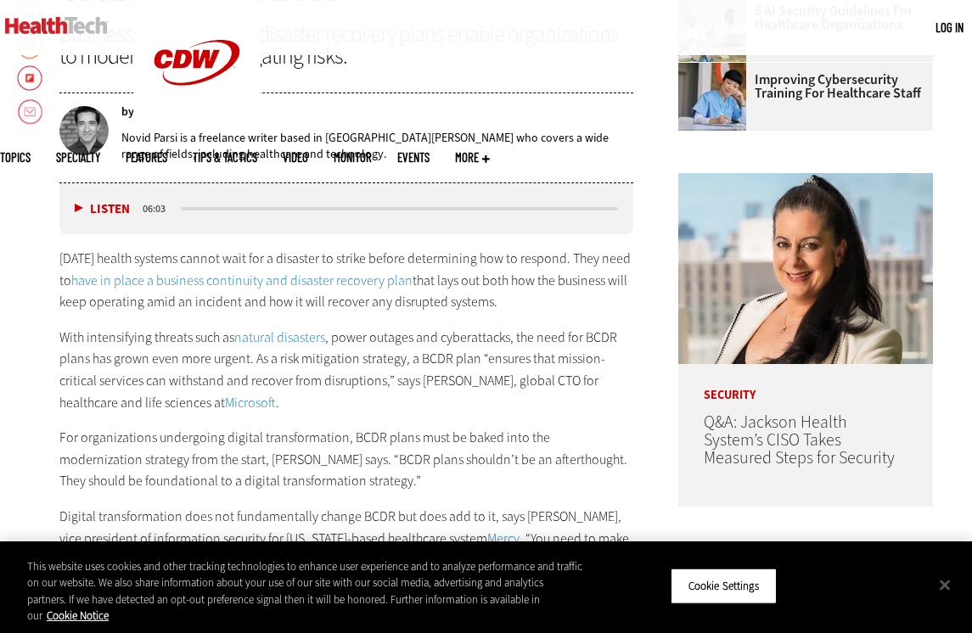 Image resolution: width=972 pixels, height=633 pixels. What do you see at coordinates (295, 157) in the screenshot?
I see `a: Video` at bounding box center [295, 157].